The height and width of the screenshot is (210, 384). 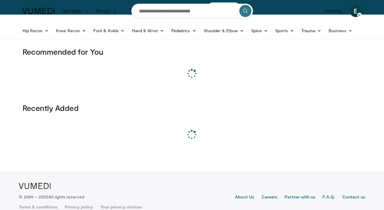 What do you see at coordinates (244, 198) in the screenshot?
I see `a: About Us` at bounding box center [244, 198].